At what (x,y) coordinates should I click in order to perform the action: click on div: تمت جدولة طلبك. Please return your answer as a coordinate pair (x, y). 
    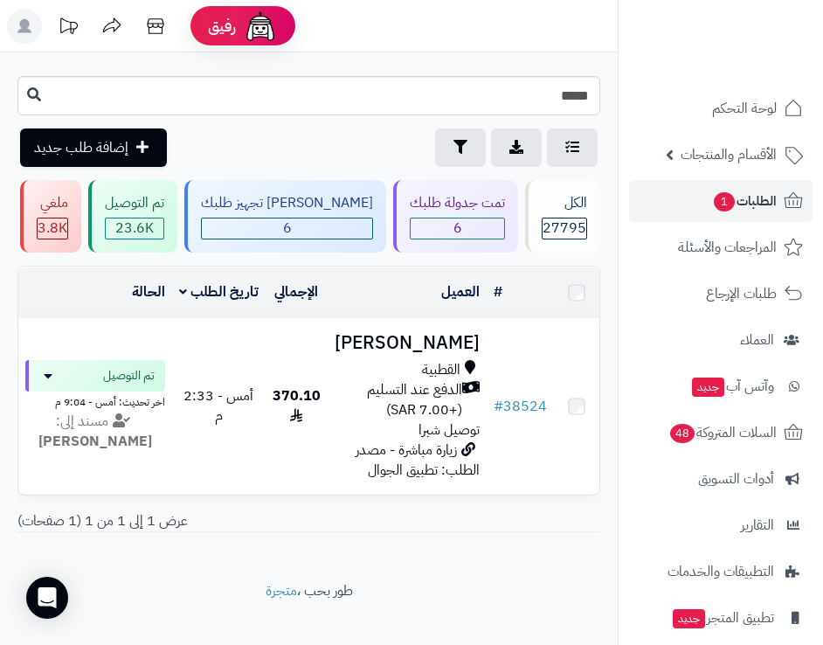
    Looking at the image, I should click on (457, 203).